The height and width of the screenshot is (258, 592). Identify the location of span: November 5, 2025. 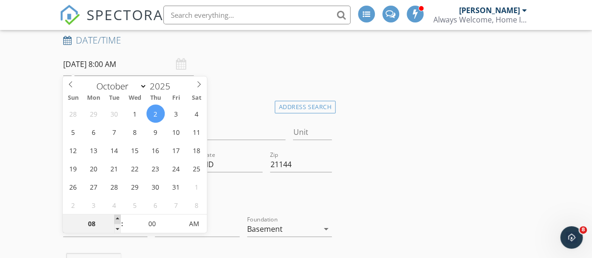
(135, 204).